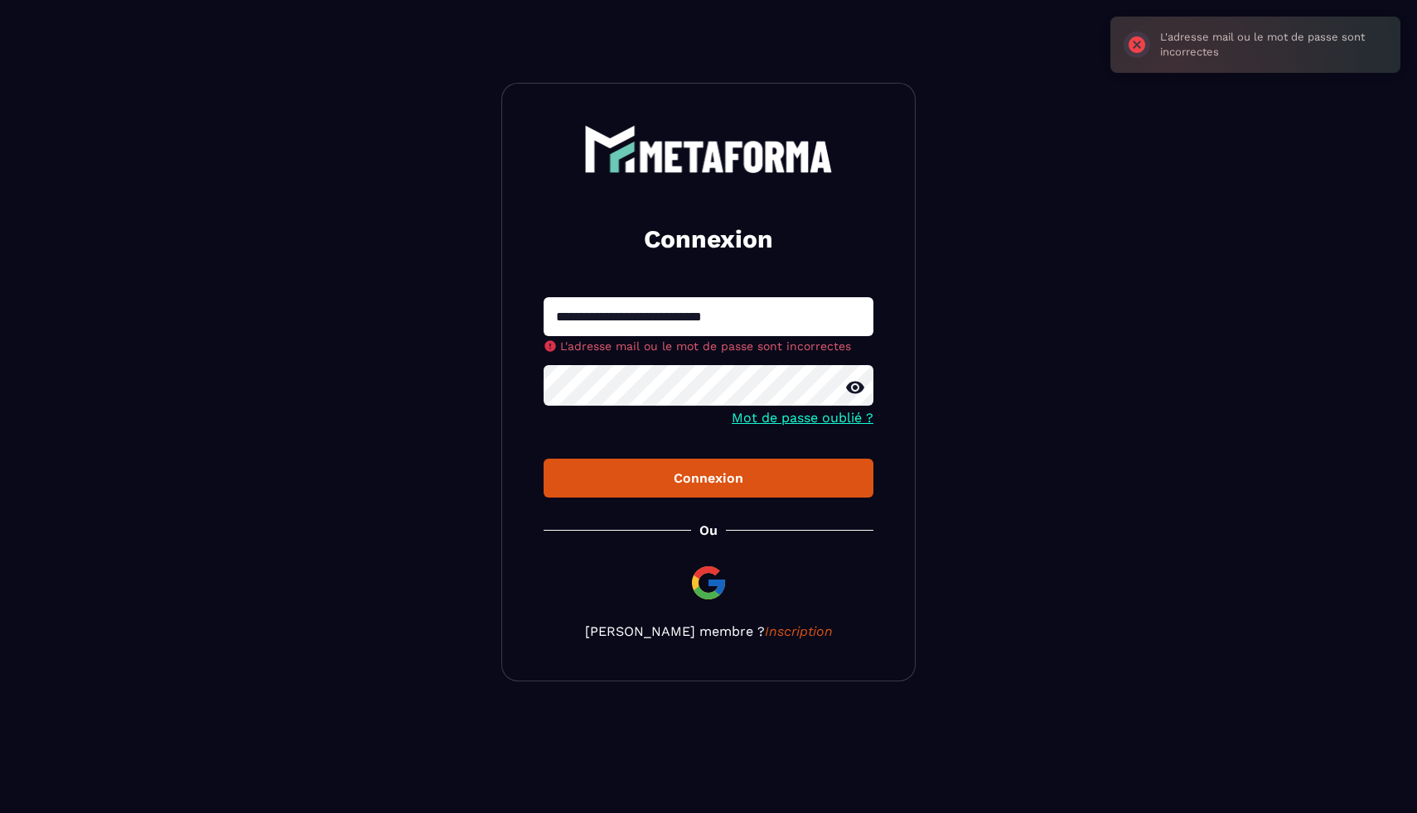  I want to click on span: L'adresse mail ou le mot de passe sont incorrectes, so click(705, 346).